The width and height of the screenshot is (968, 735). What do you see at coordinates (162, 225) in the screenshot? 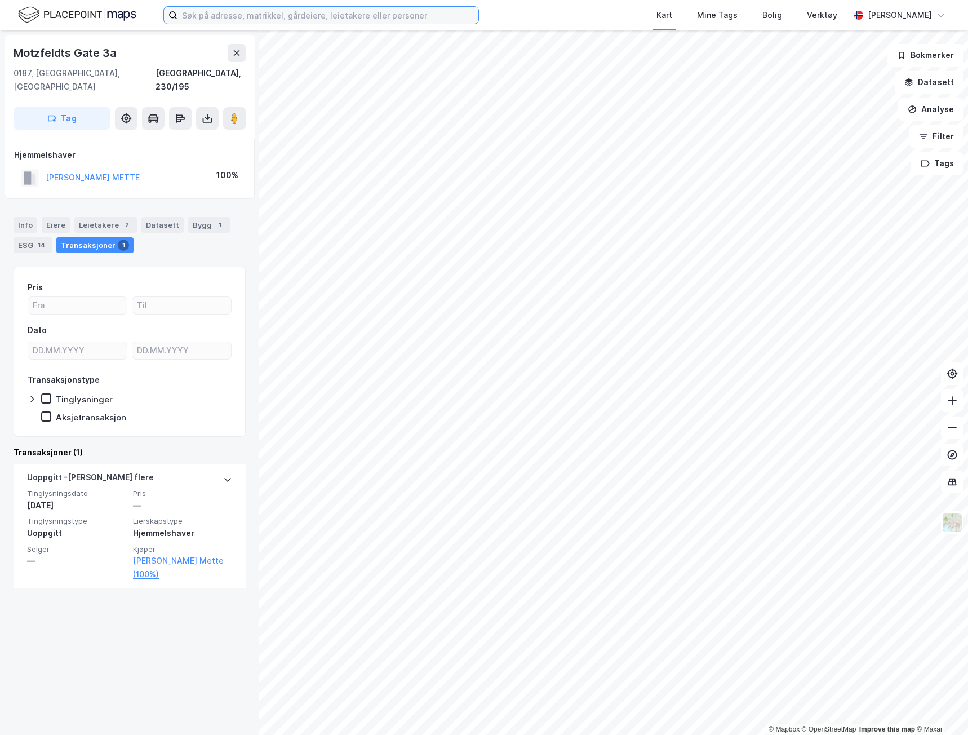
I see `div: Datasett` at bounding box center [162, 225].